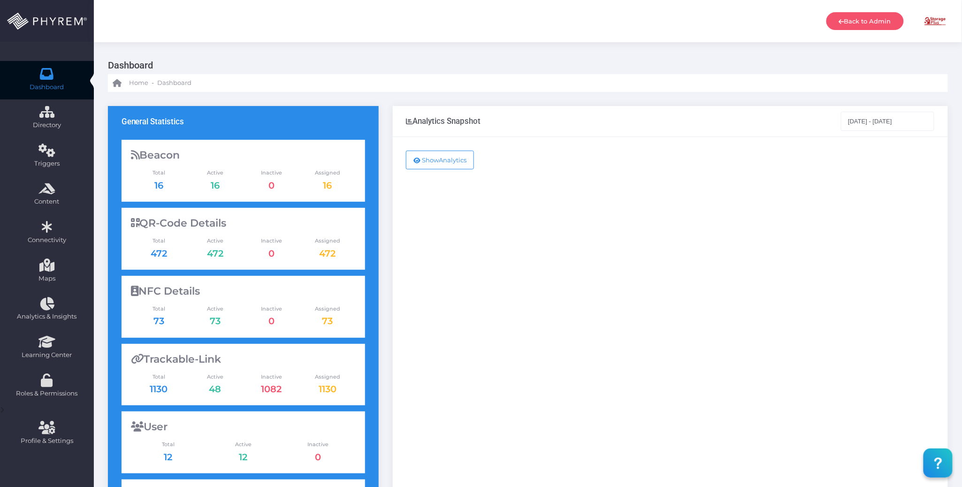 The image size is (962, 487). What do you see at coordinates (47, 355) in the screenshot?
I see `span: Learning Center` at bounding box center [47, 355].